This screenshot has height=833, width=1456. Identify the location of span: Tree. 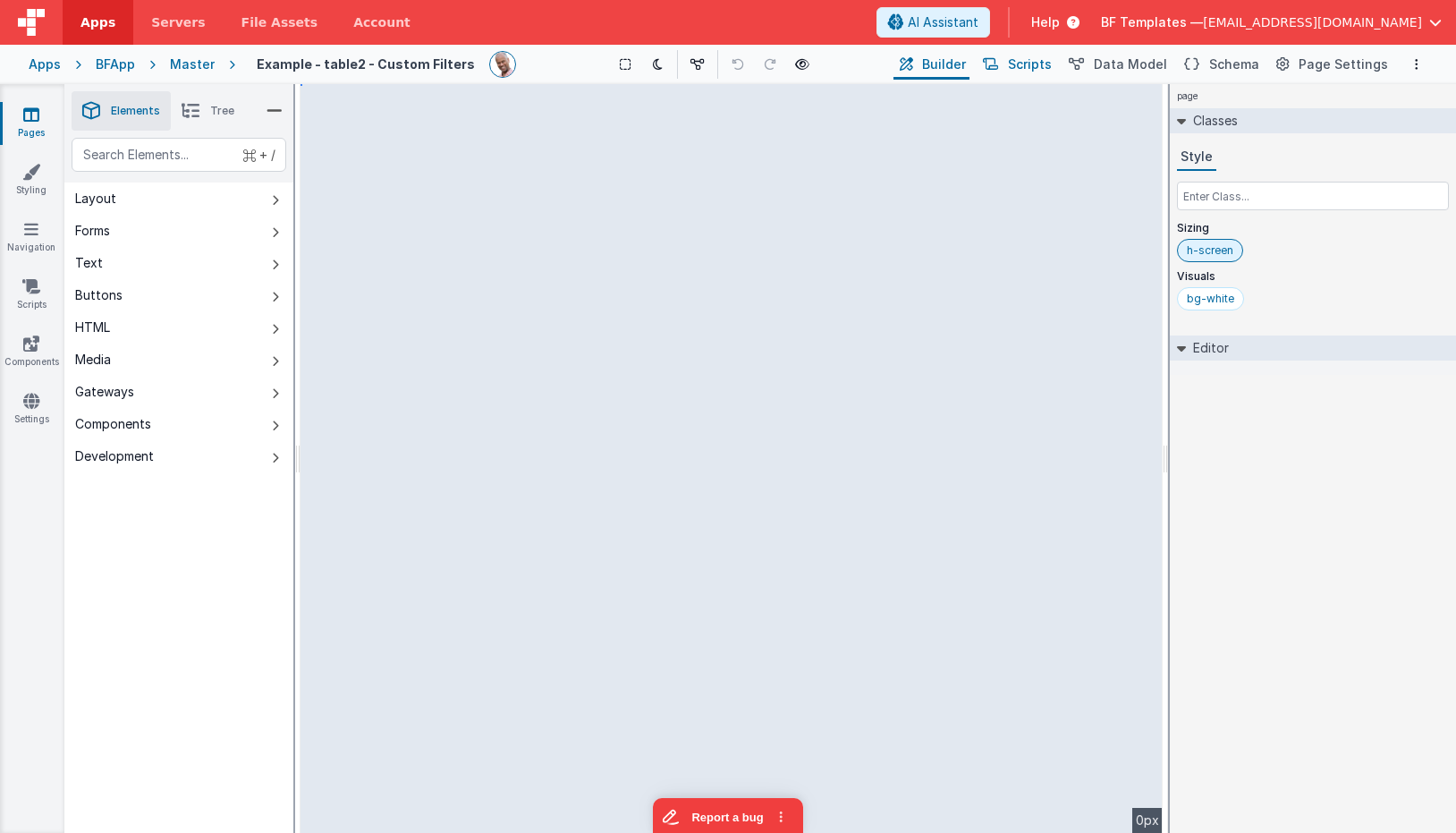
(222, 111).